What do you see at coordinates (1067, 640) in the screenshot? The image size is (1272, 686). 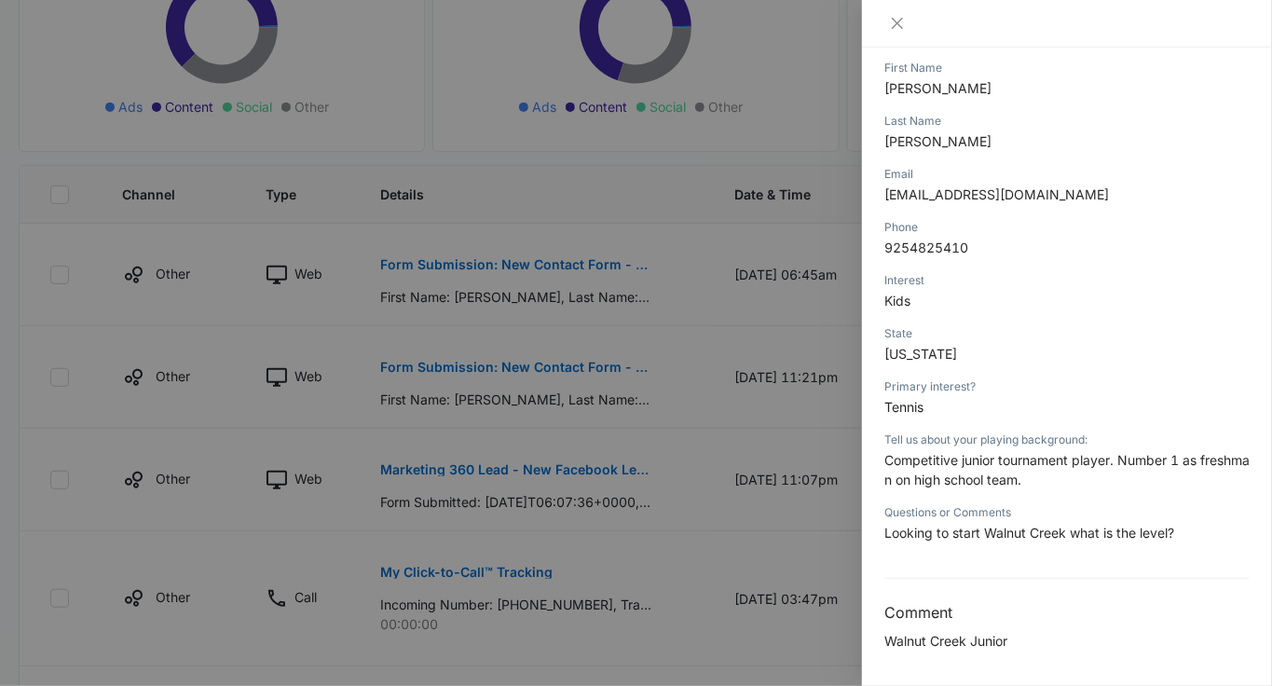 I see `p: Walnut Creek Junior` at bounding box center [1067, 640].